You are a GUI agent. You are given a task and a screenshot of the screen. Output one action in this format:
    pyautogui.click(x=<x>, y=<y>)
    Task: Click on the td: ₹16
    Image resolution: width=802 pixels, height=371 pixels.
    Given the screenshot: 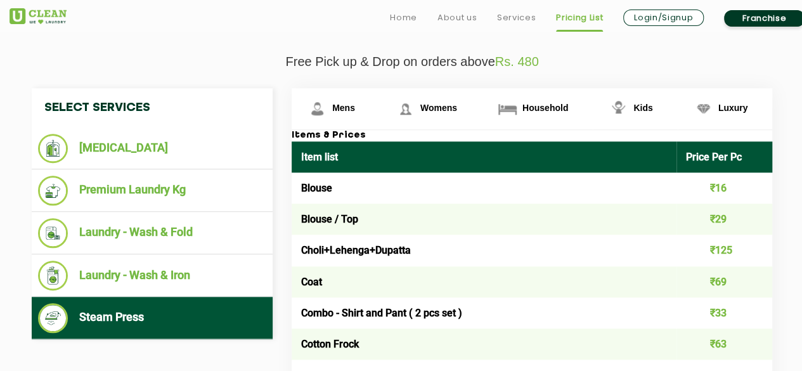 What is the action you would take?
    pyautogui.click(x=725, y=188)
    